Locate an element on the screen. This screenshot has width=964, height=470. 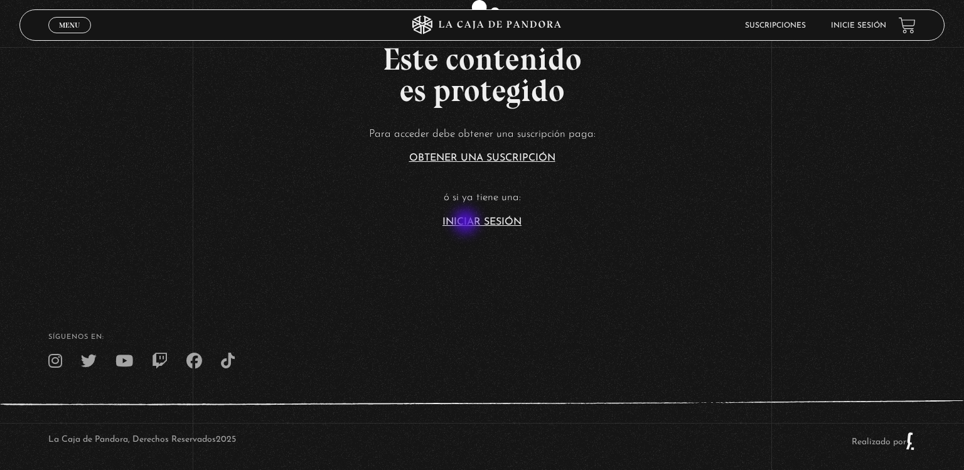
p: La Caja de Pandora, Derechos Reservados 2025 is located at coordinates (142, 441).